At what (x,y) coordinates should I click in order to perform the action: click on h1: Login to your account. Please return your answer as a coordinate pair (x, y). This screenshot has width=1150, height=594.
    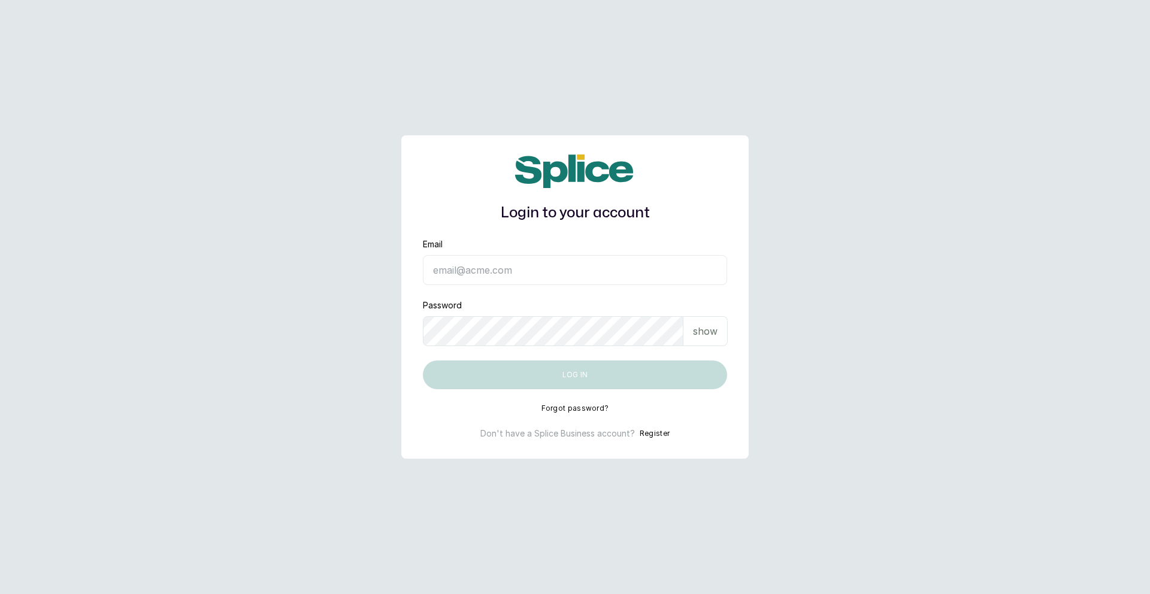
    Looking at the image, I should click on (575, 213).